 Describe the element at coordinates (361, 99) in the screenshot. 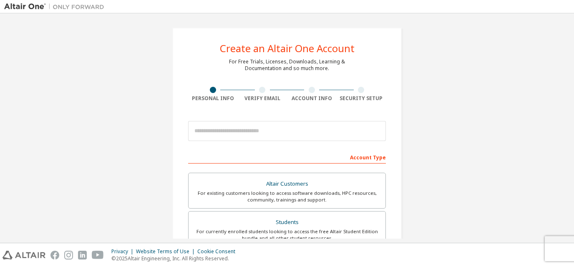

I see `div: Security Setup` at that location.